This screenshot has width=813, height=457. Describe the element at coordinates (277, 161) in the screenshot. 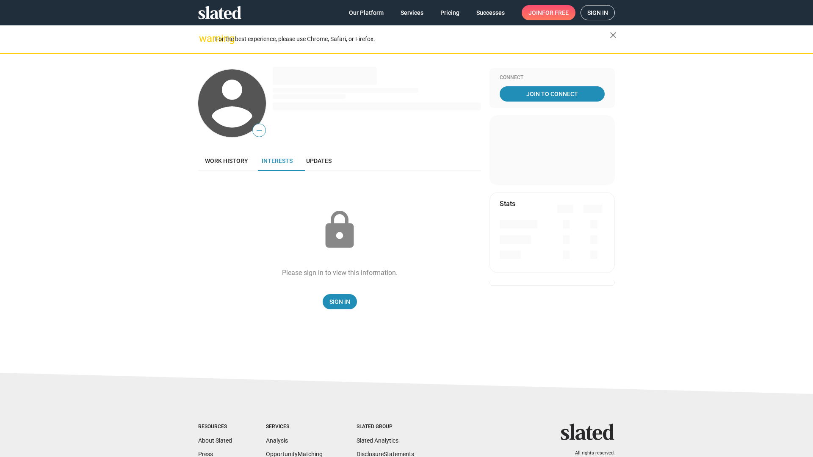

I see `a: Interests` at that location.